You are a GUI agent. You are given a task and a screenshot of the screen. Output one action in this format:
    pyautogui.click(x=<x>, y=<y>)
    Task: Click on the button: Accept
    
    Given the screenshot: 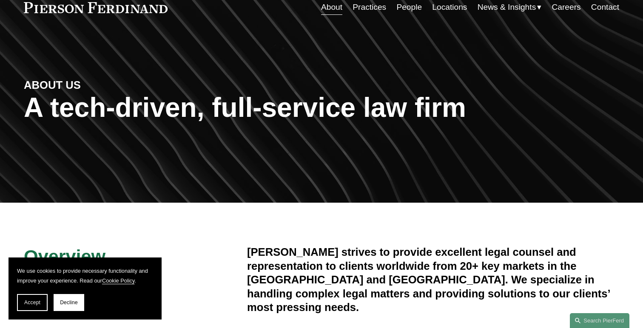 What is the action you would take?
    pyautogui.click(x=32, y=303)
    